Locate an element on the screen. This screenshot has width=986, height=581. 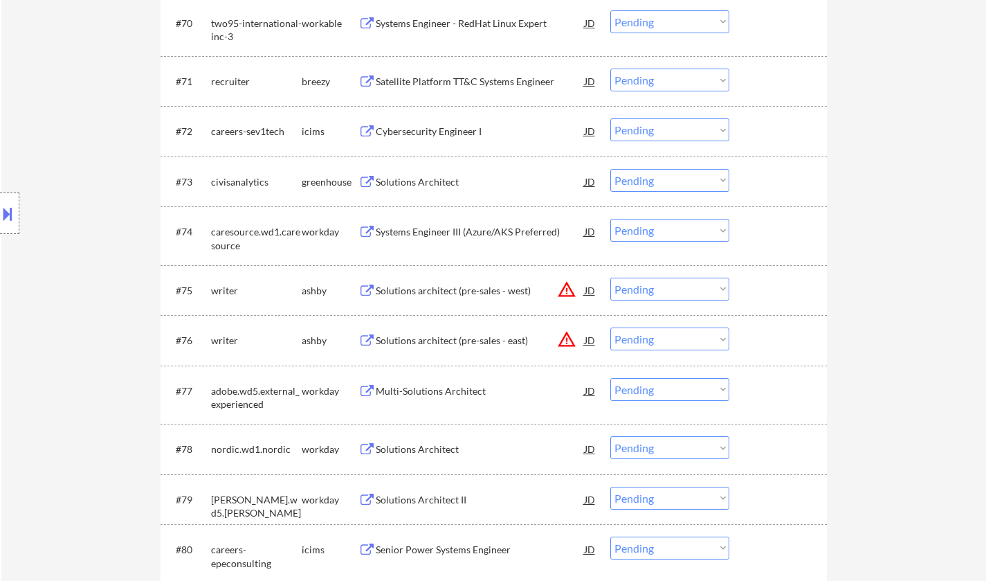
div: breezy is located at coordinates (330, 82).